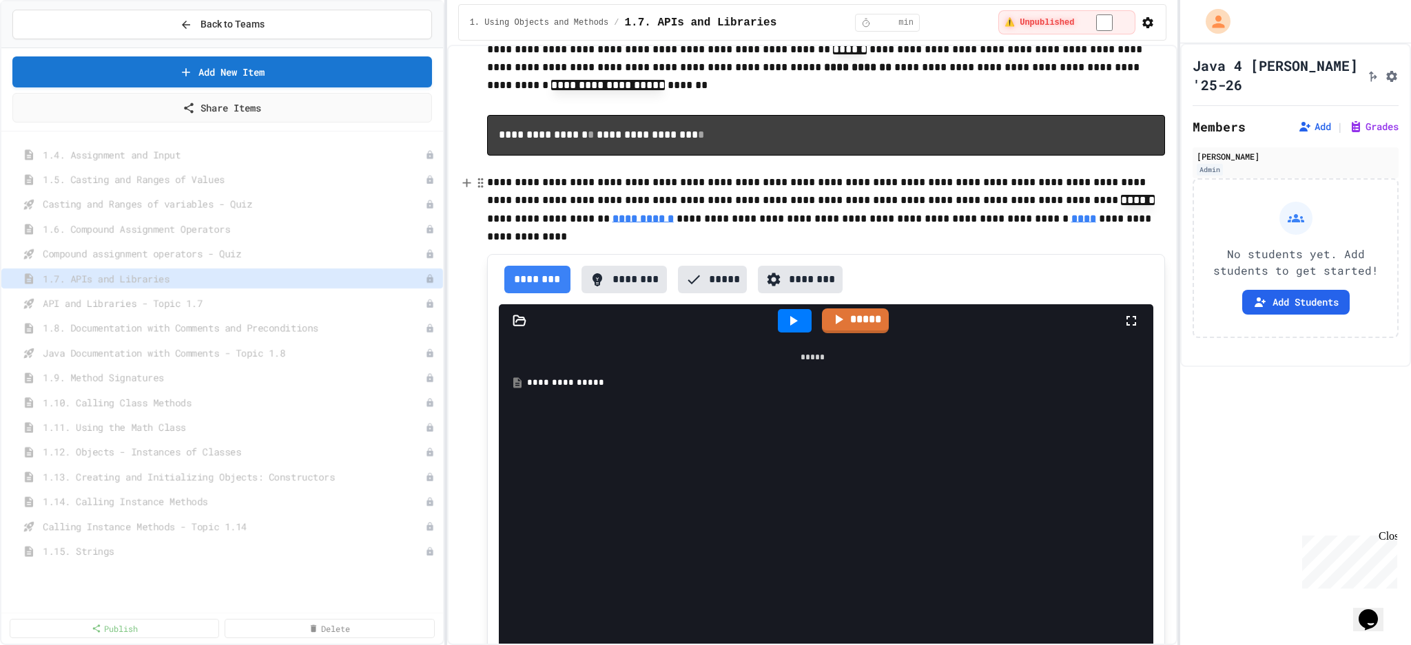 The width and height of the screenshot is (1411, 645). I want to click on div: My Account, so click(1212, 21).